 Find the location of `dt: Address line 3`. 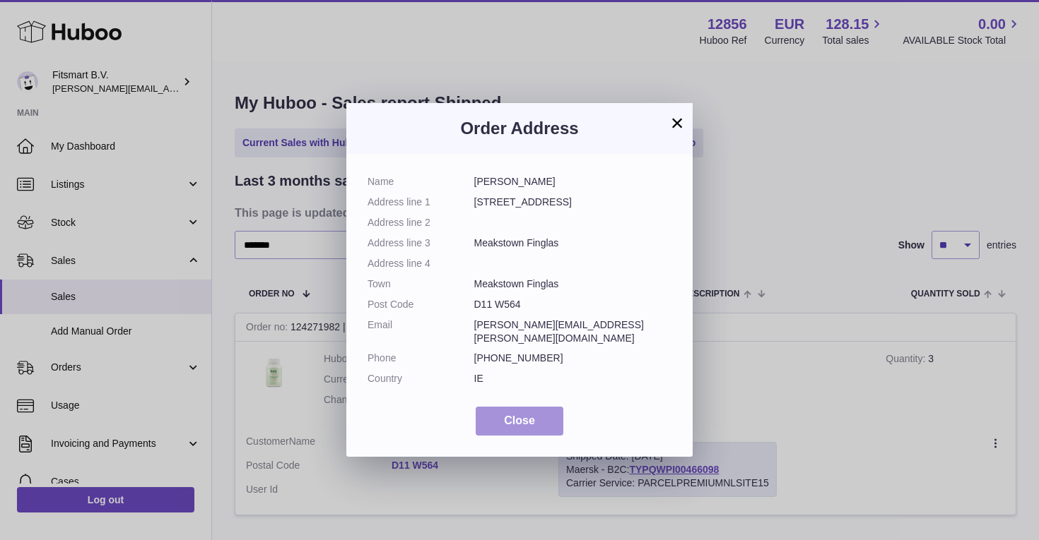

dt: Address line 3 is located at coordinates (420, 243).